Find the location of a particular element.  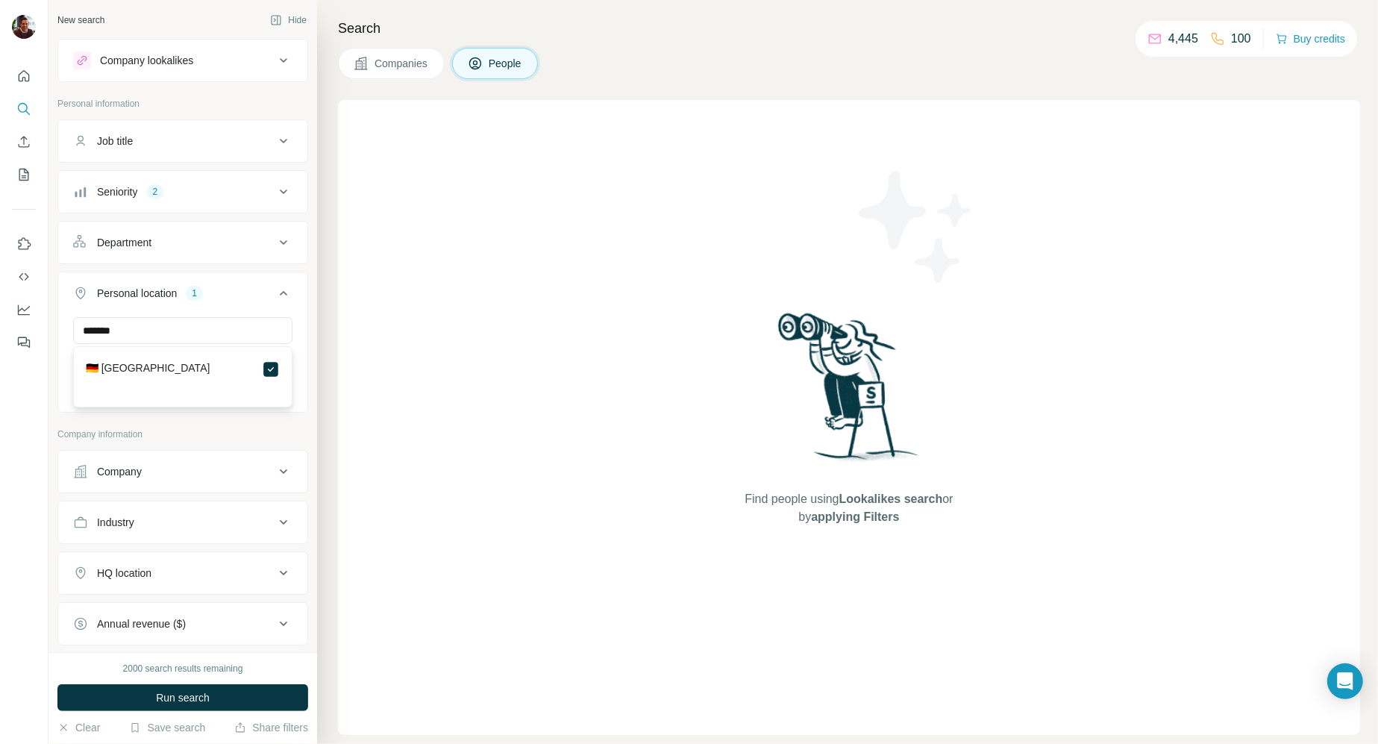

button: Buy credits is located at coordinates (1310, 39).